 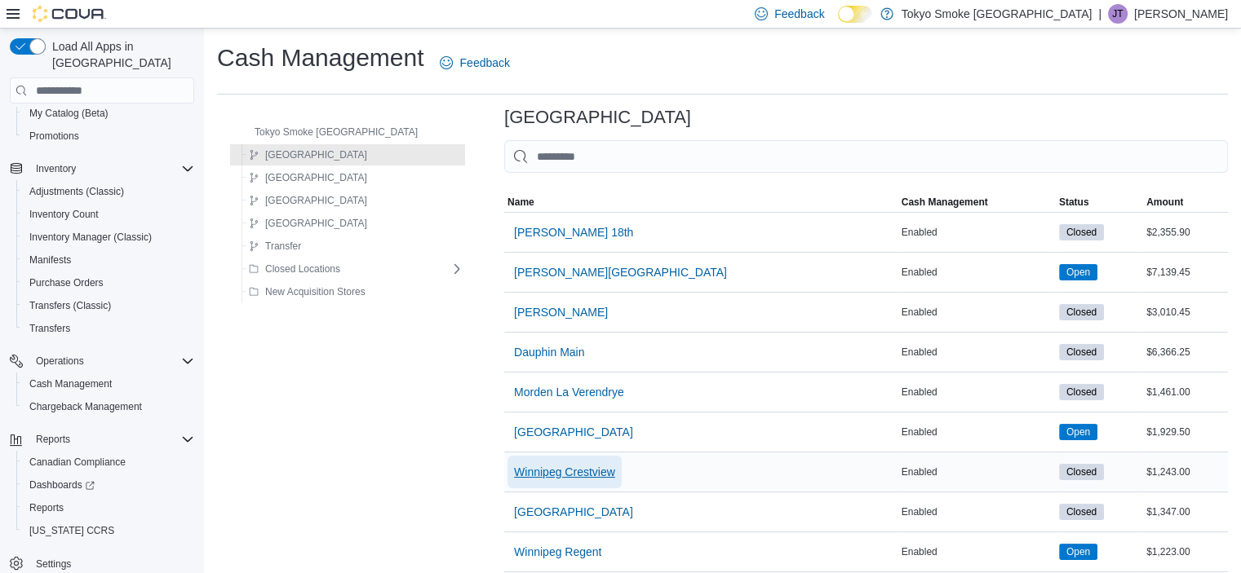 What do you see at coordinates (108, 215) in the screenshot?
I see `span: Inventory Count` at bounding box center [108, 215].